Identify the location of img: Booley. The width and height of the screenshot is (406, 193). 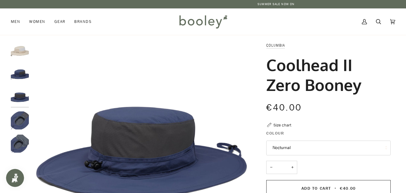
(203, 22).